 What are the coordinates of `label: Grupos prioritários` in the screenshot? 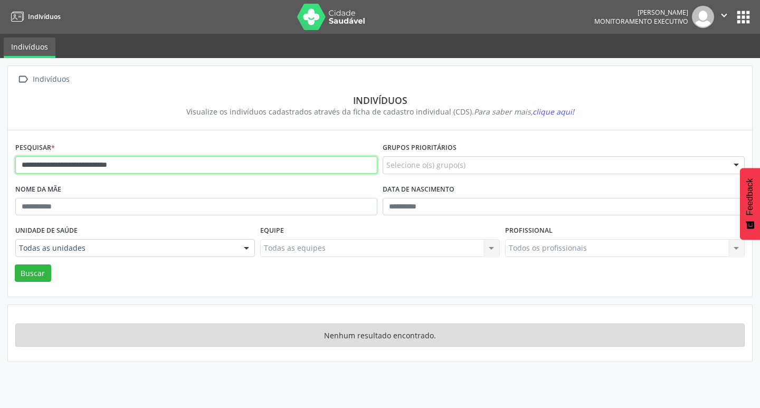 It's located at (419, 148).